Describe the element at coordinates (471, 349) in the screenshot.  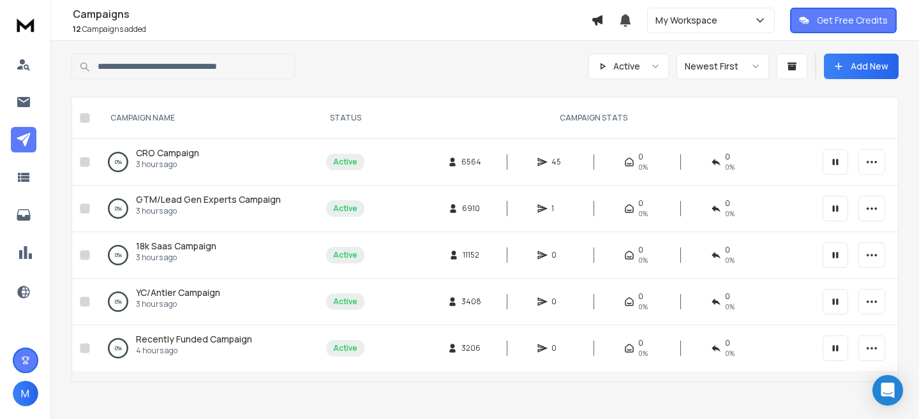
I see `span: 3206` at that location.